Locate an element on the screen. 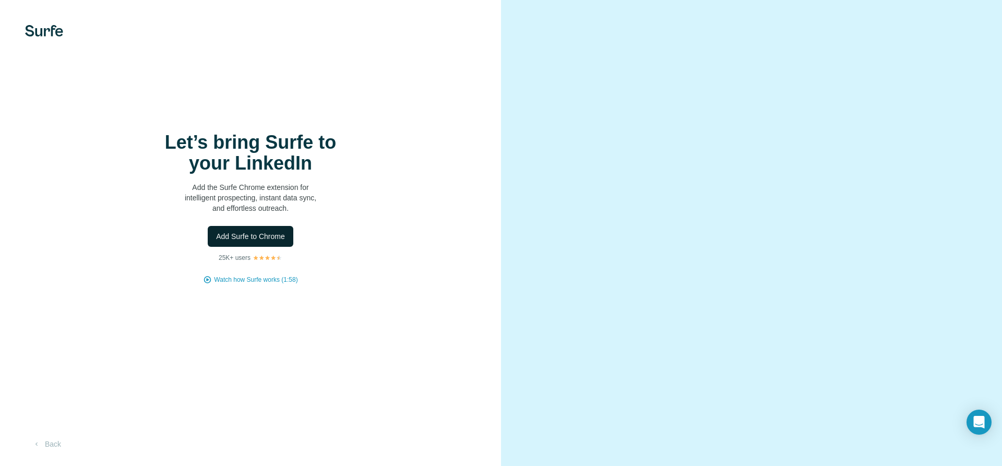  button: Watch how Surfe works (1:58) is located at coordinates (256, 280).